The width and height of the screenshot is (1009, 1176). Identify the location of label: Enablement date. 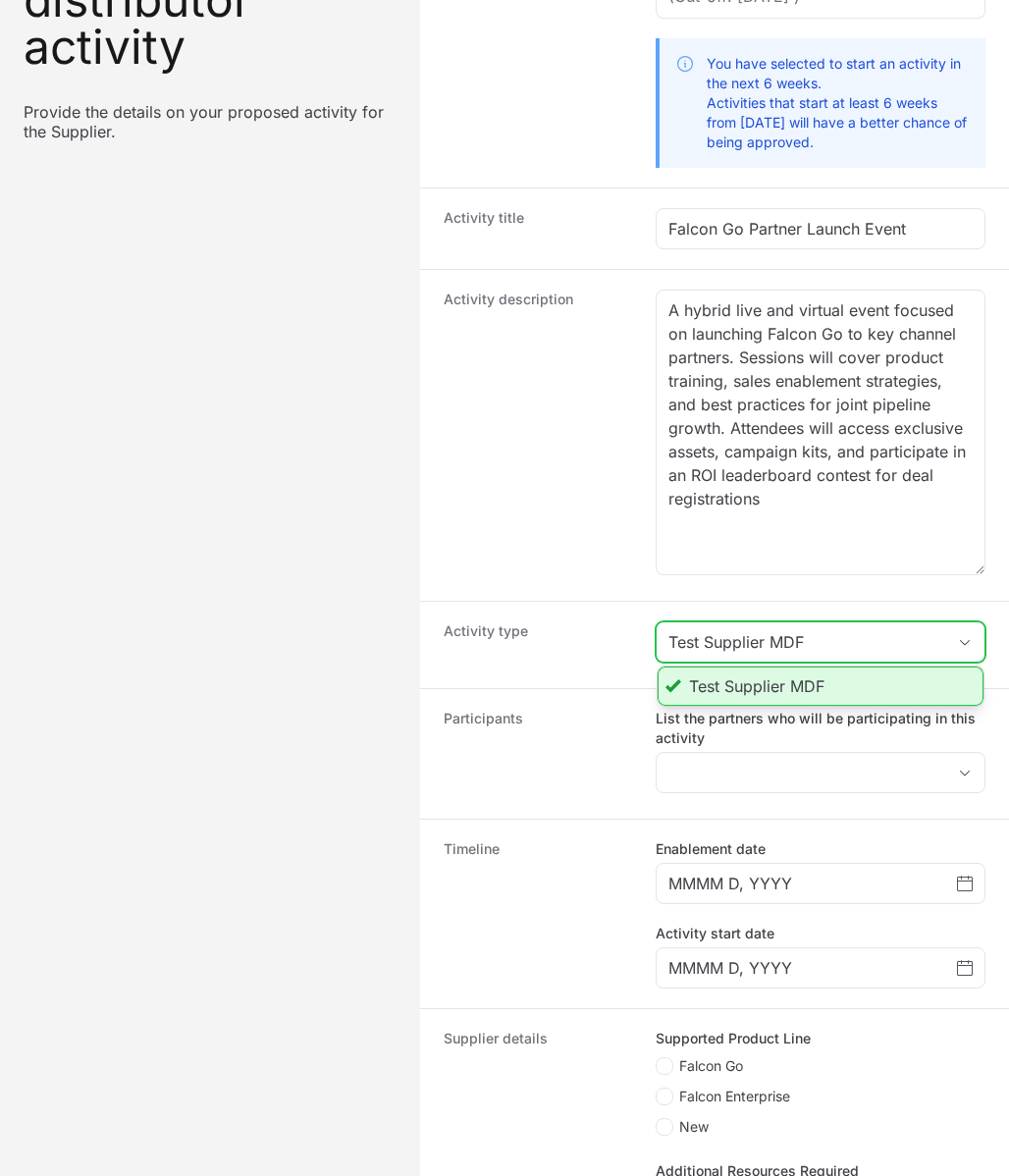
(710, 849).